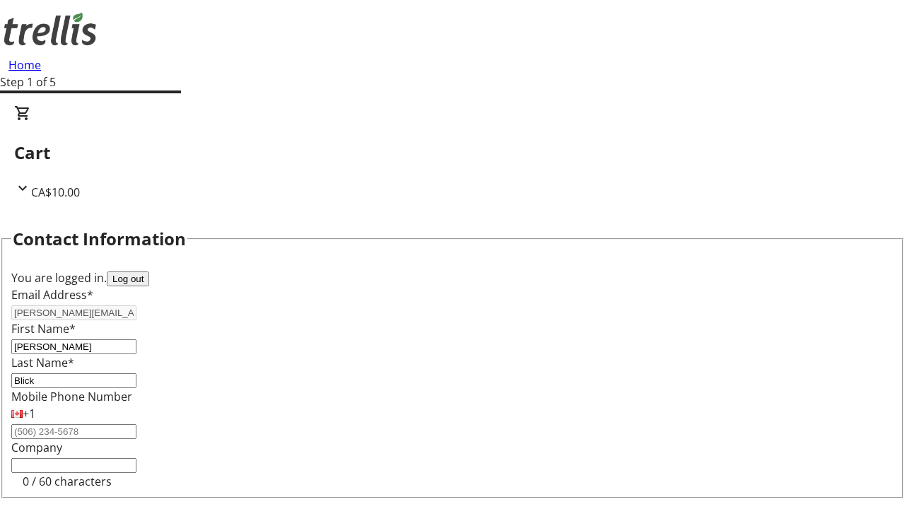 Image resolution: width=905 pixels, height=509 pixels. Describe the element at coordinates (43, 329) in the screenshot. I see `label: First Name*` at that location.